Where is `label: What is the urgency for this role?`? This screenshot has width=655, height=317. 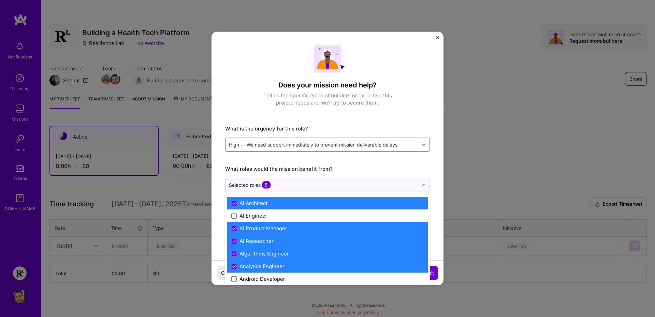
label: What is the urgency for this role? is located at coordinates (328, 128).